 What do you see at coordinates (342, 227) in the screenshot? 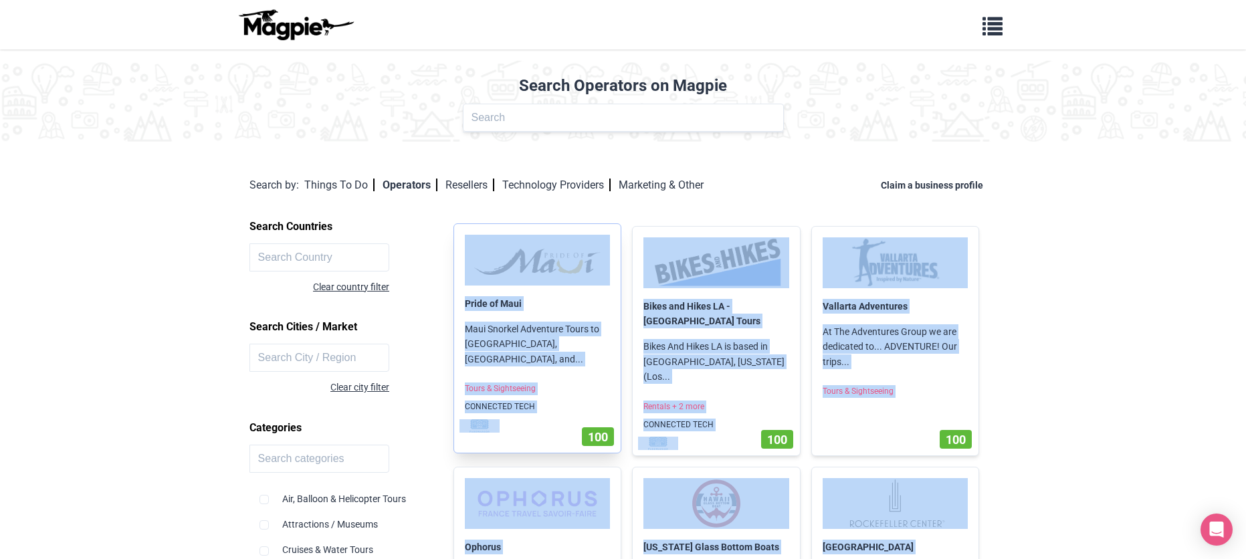
I see `h2: Search Countries` at bounding box center [342, 227].